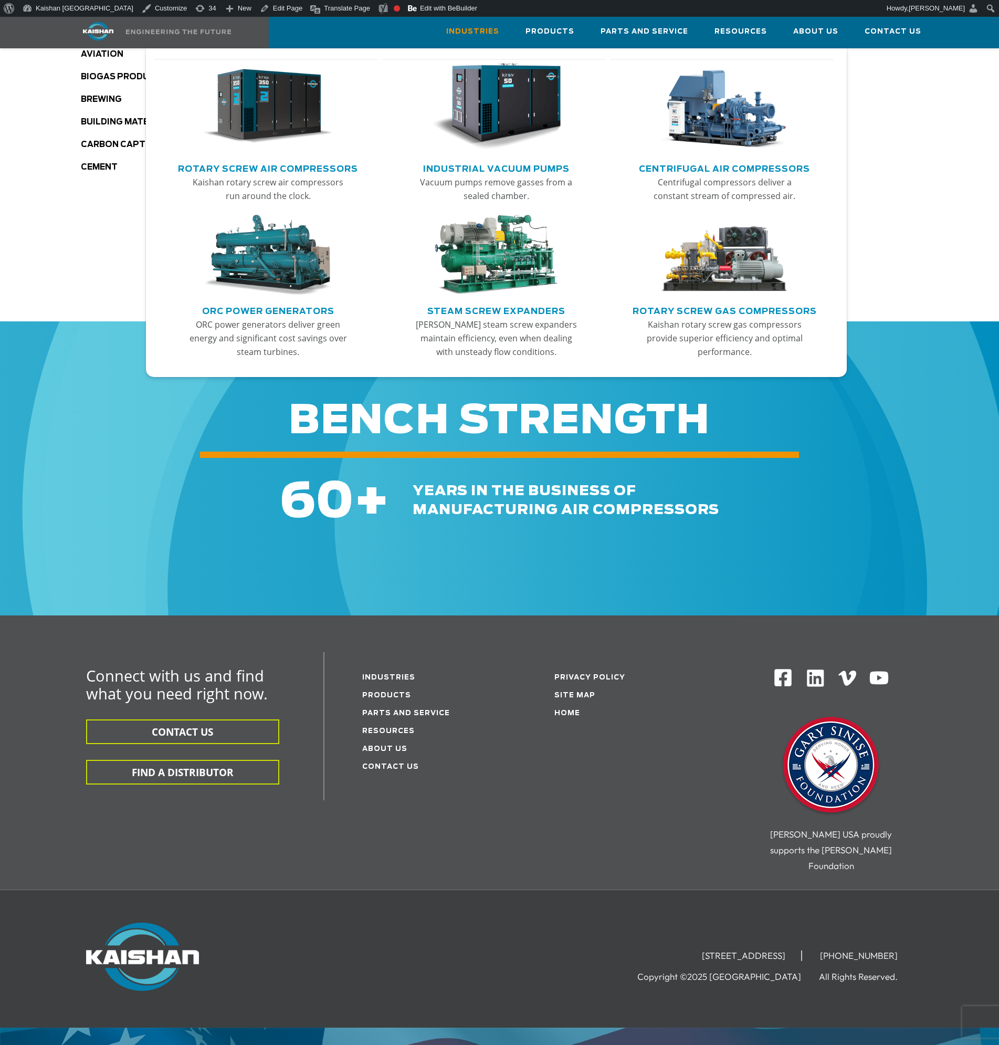 This screenshot has width=999, height=1045. I want to click on img: thumb-Rotary-Screw-Gas-Compressors, so click(724, 255).